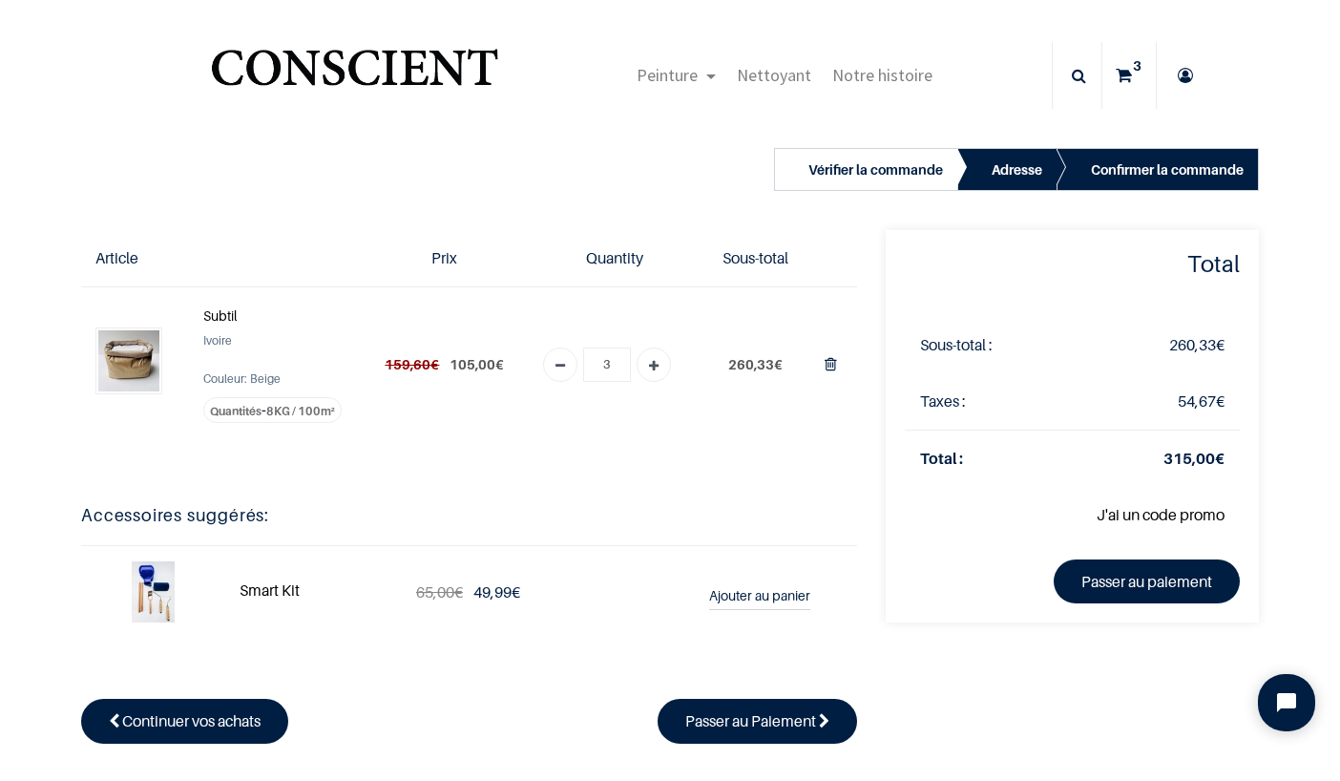  Describe the element at coordinates (301, 411) in the screenshot. I see `span: 8KG / 100m²` at that location.